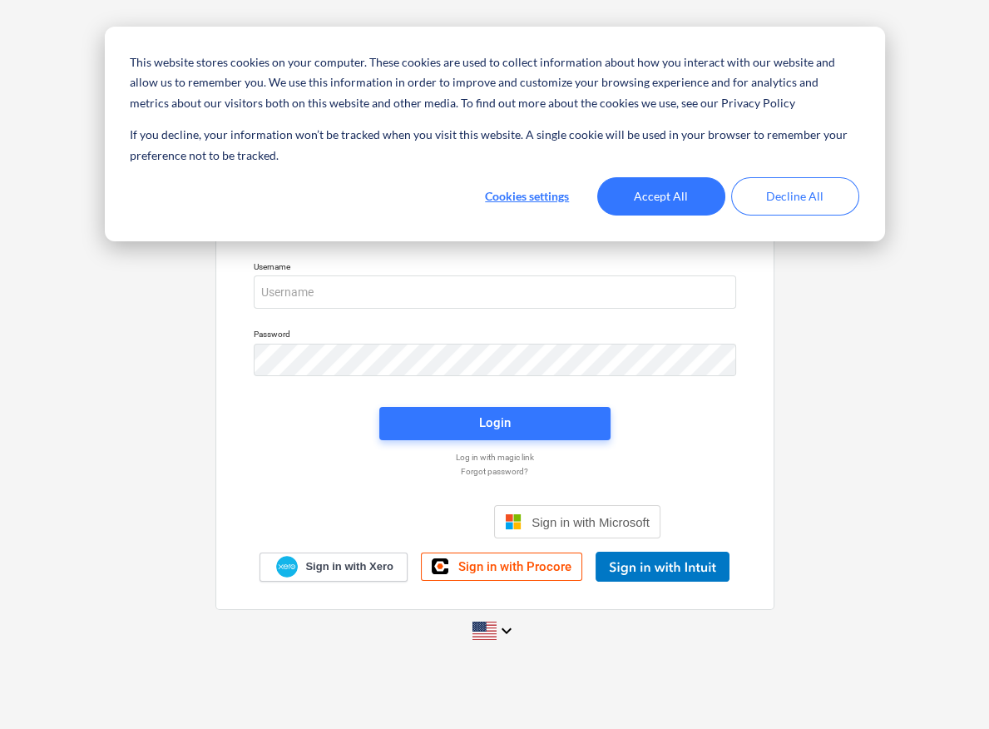 This screenshot has height=729, width=989. I want to click on a: Sign in with Xero, so click(334, 567).